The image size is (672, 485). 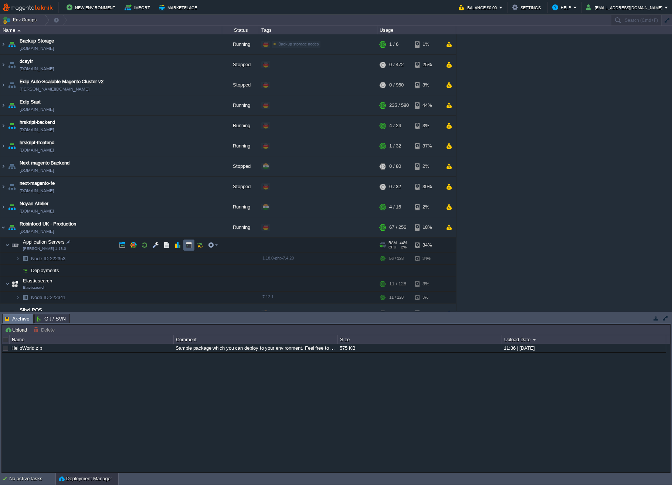 I want to click on div: 56 / 128, so click(x=396, y=258).